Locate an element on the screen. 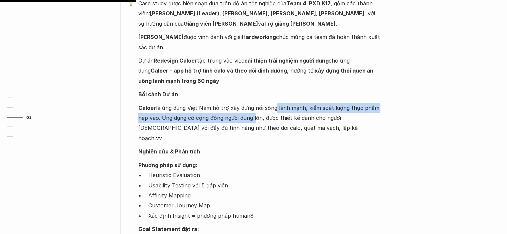  strong: Goal Statement đặt ra: is located at coordinates (169, 229).